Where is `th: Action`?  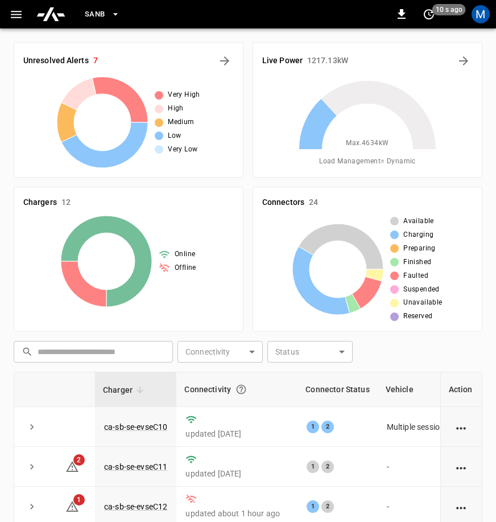
th: Action is located at coordinates (461, 389).